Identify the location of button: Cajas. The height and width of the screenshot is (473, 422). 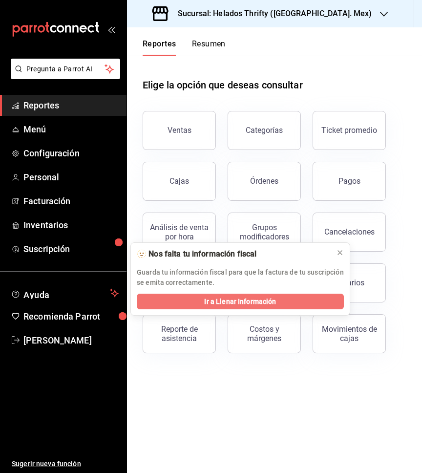
(179, 181).